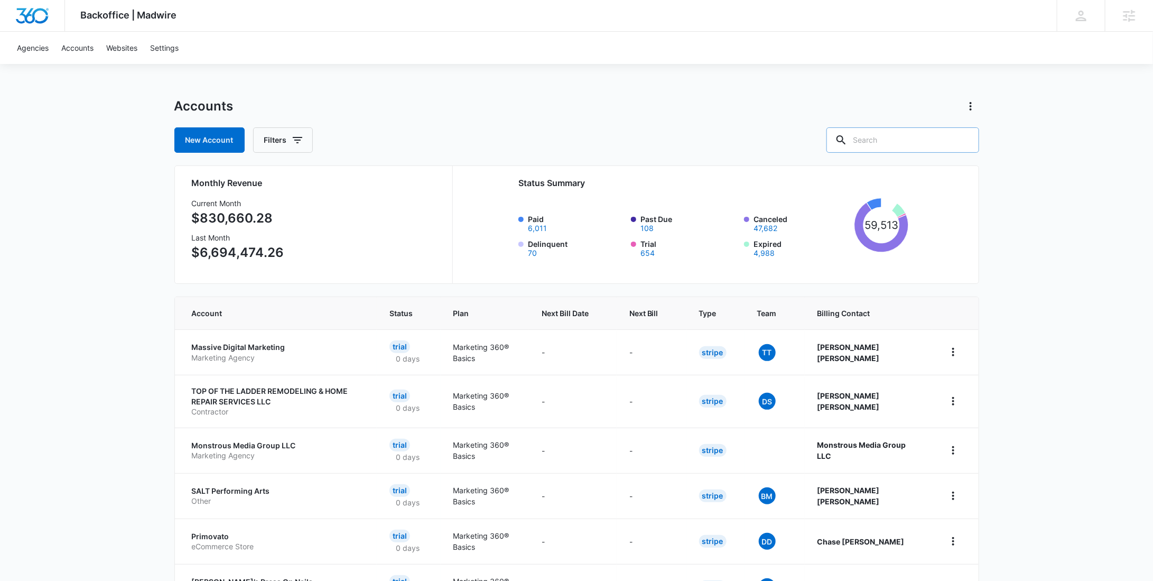 Image resolution: width=1153 pixels, height=581 pixels. Describe the element at coordinates (577, 222) in the screenshot. I see `label: Paid` at that location.